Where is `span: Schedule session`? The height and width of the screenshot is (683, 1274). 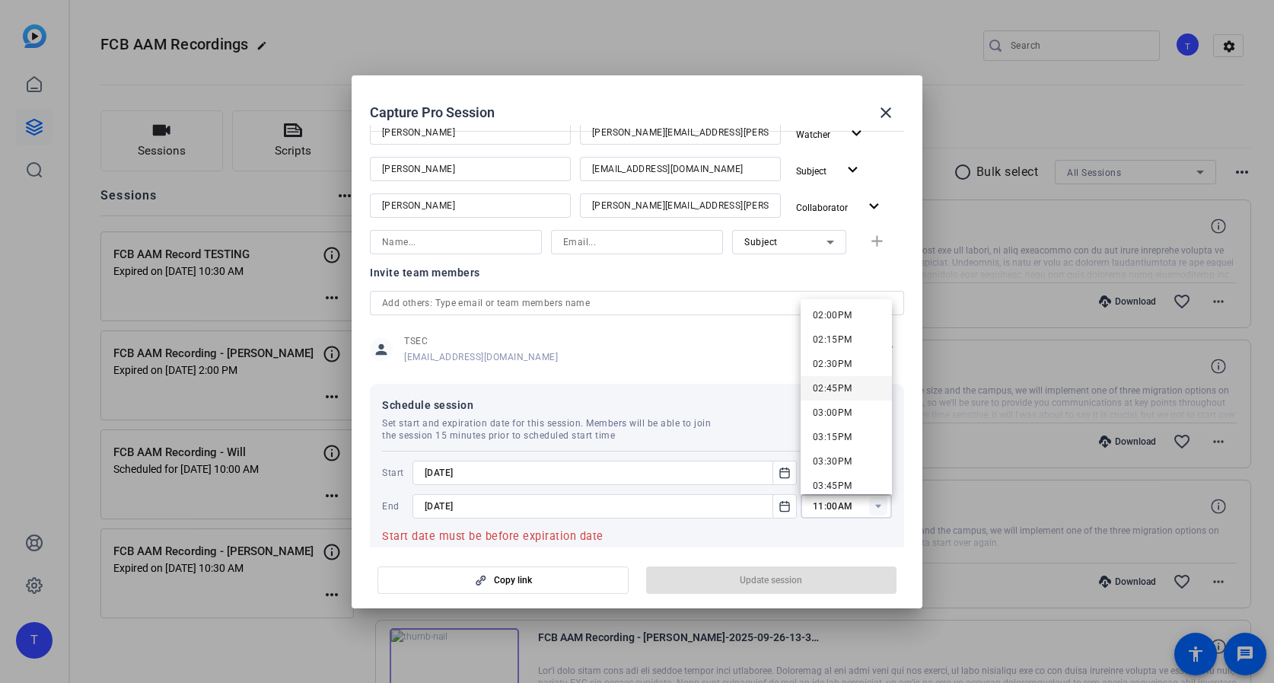 span: Schedule session is located at coordinates (611, 405).